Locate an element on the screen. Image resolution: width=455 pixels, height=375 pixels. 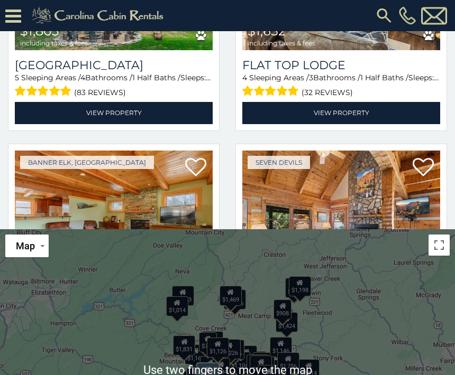
h3: Stone Mountain Lodge is located at coordinates (114, 66).